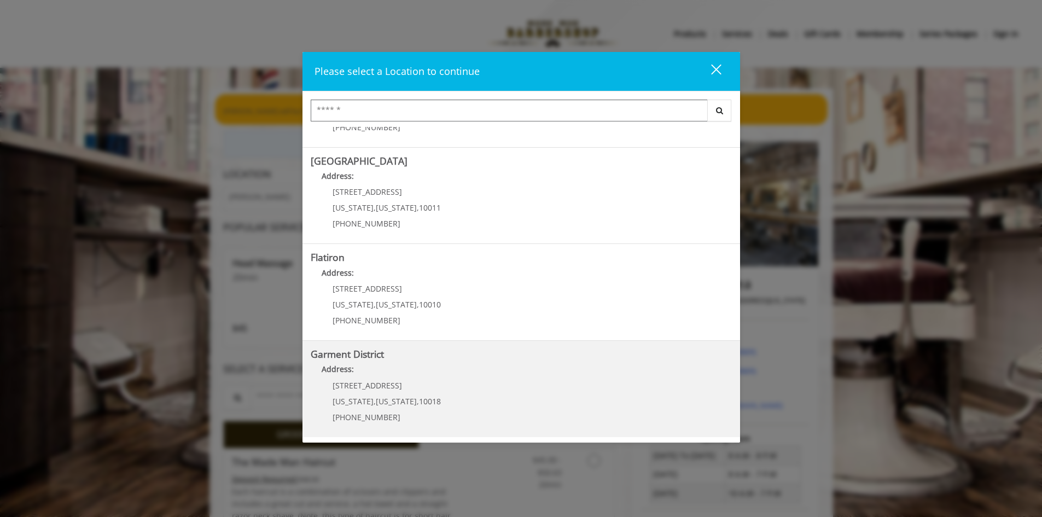 The image size is (1042, 517). Describe the element at coordinates (430, 304) in the screenshot. I see `span: 10010` at that location.